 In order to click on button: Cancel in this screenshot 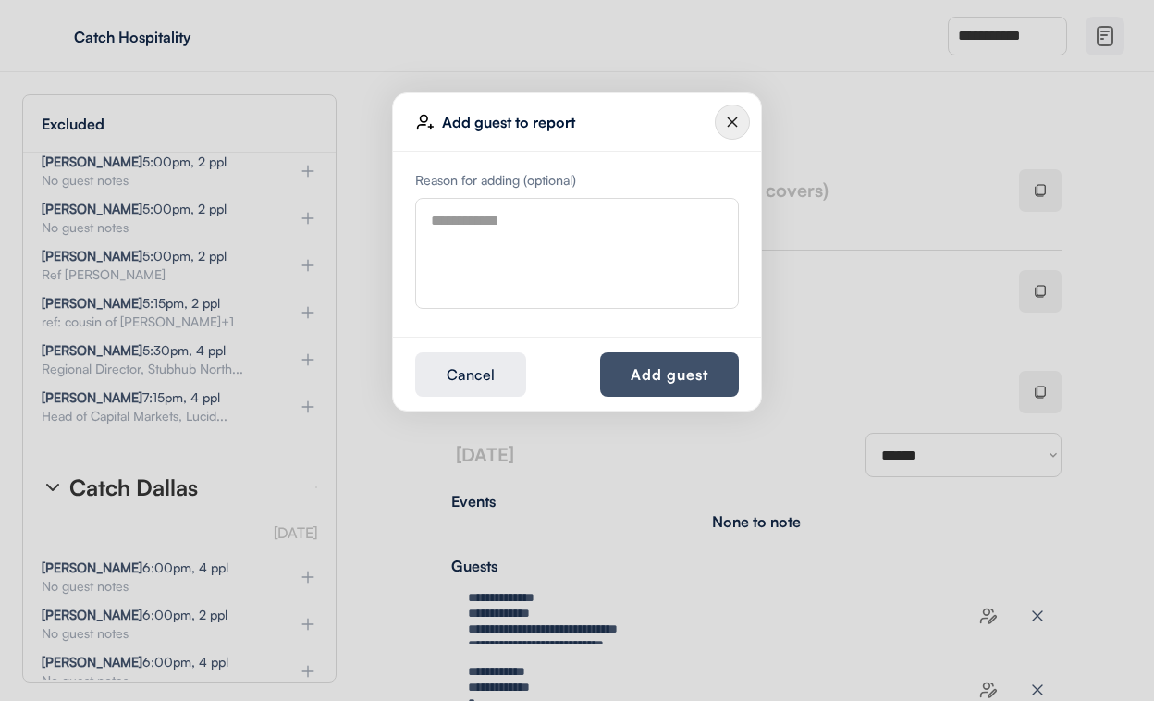, I will do `click(470, 374)`.